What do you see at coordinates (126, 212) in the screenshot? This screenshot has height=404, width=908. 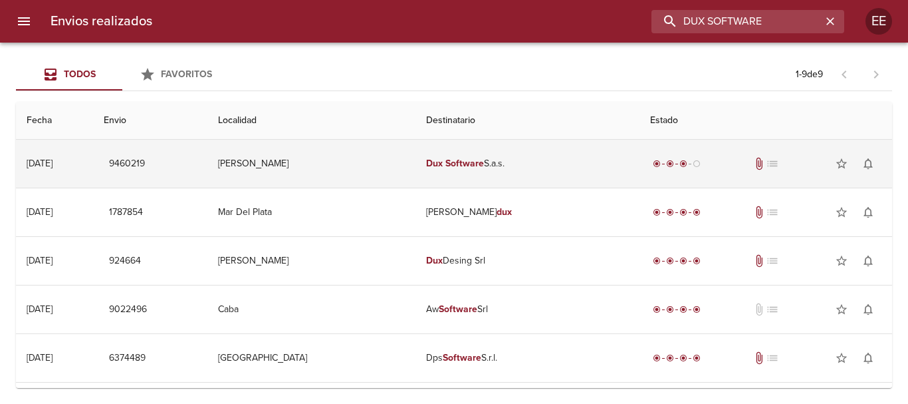 I see `button: 1787854` at bounding box center [126, 212].